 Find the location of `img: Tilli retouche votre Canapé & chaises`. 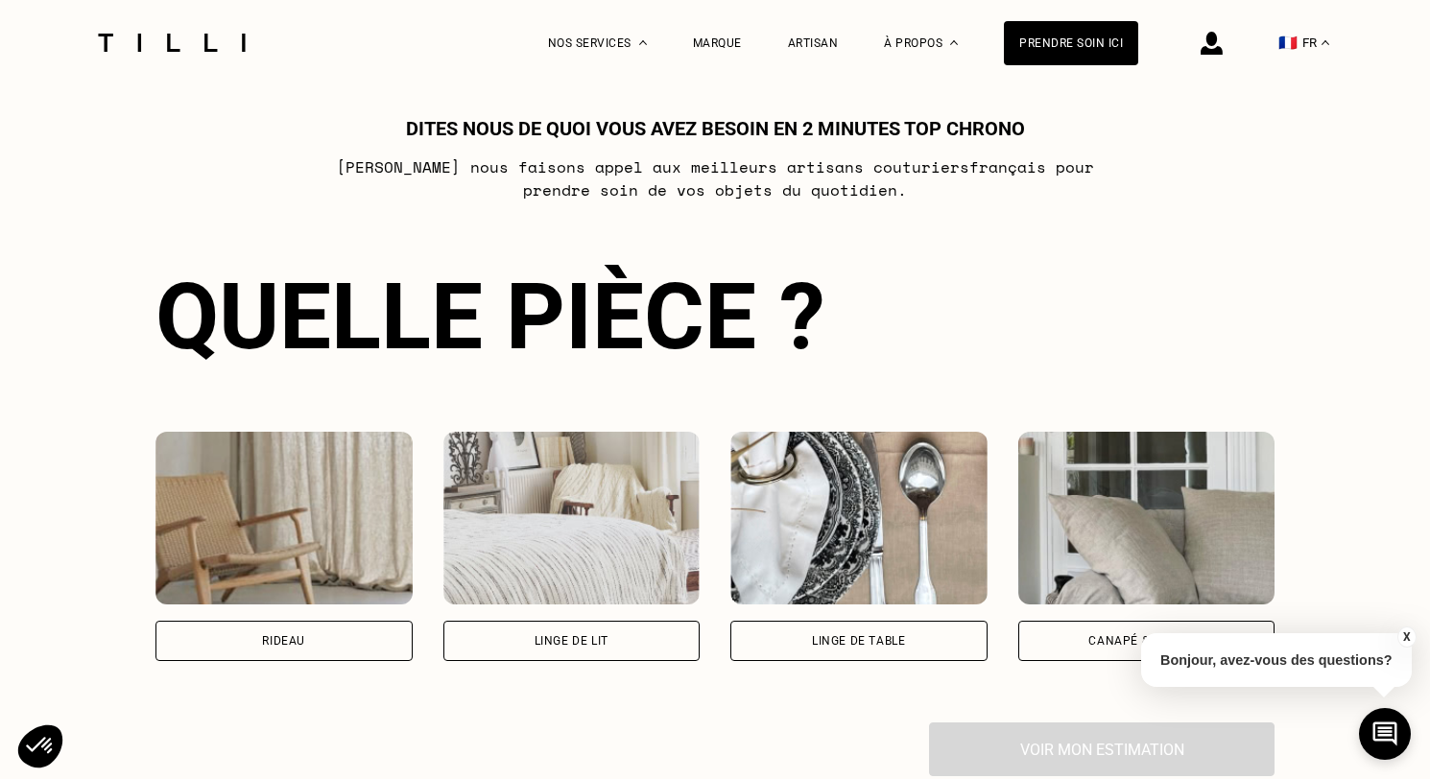

img: Tilli retouche votre Canapé & chaises is located at coordinates (1147, 518).